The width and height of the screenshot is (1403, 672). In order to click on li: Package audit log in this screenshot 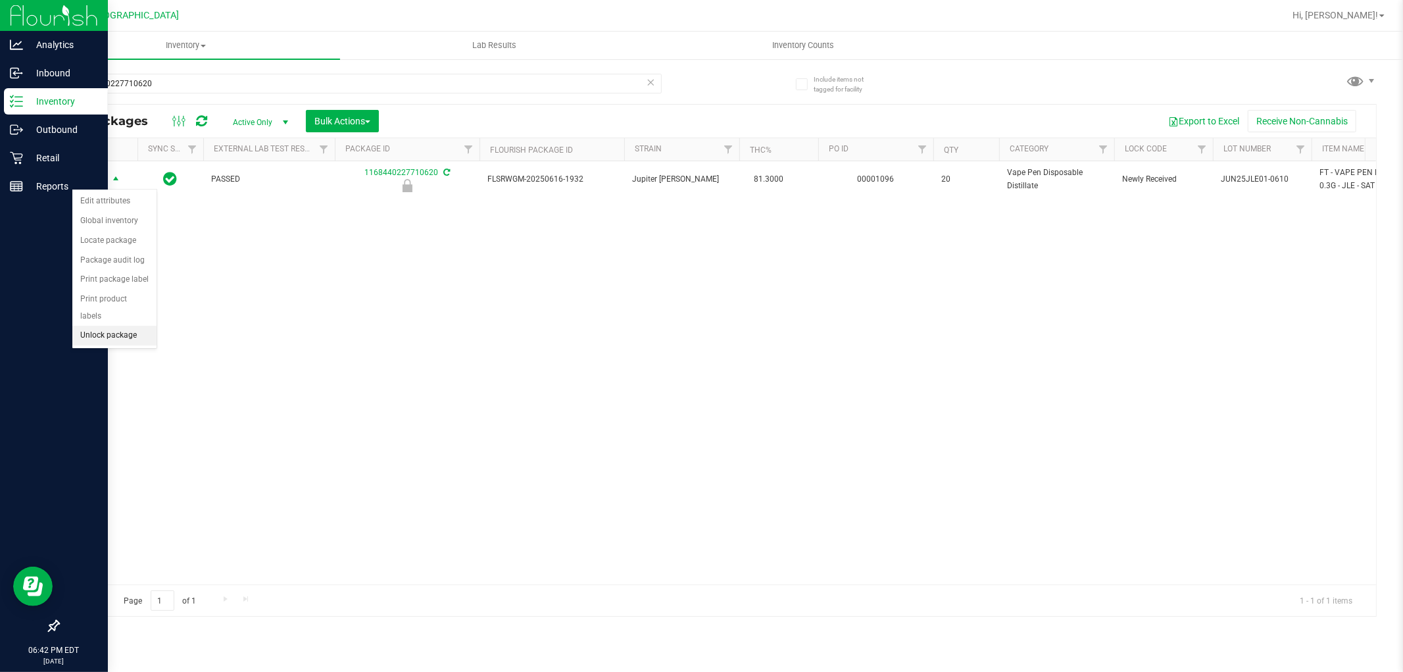, I will do `click(114, 261)`.